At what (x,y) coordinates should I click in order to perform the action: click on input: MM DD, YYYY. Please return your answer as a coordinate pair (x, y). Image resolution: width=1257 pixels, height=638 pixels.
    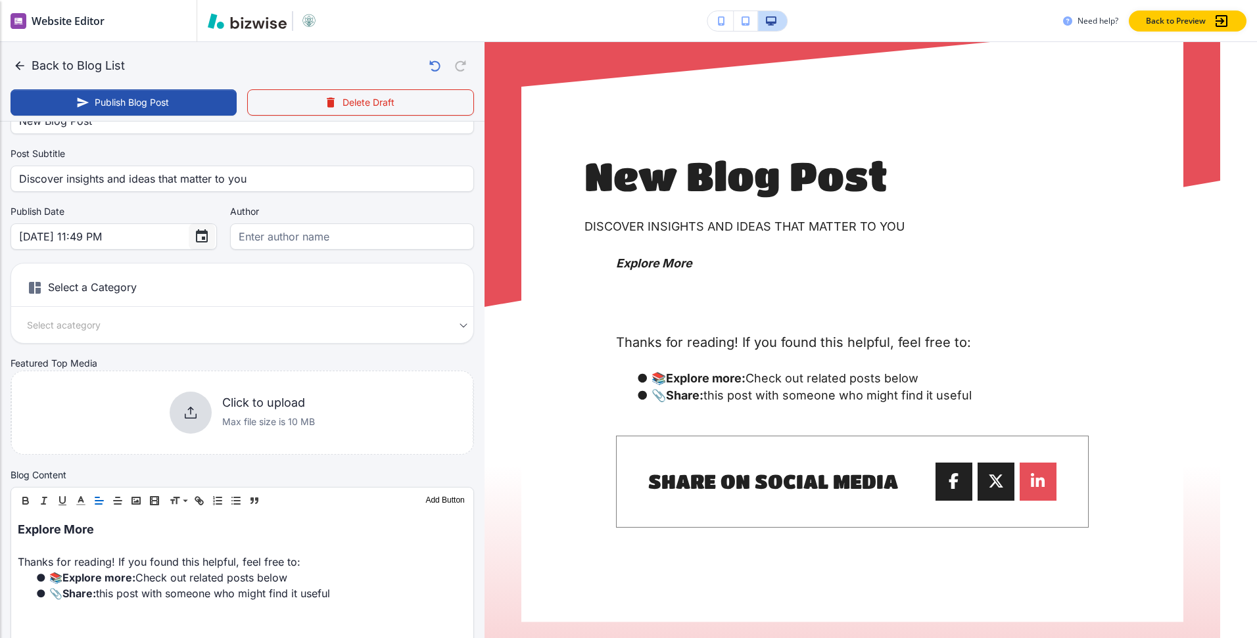
    Looking at the image, I should click on (101, 237).